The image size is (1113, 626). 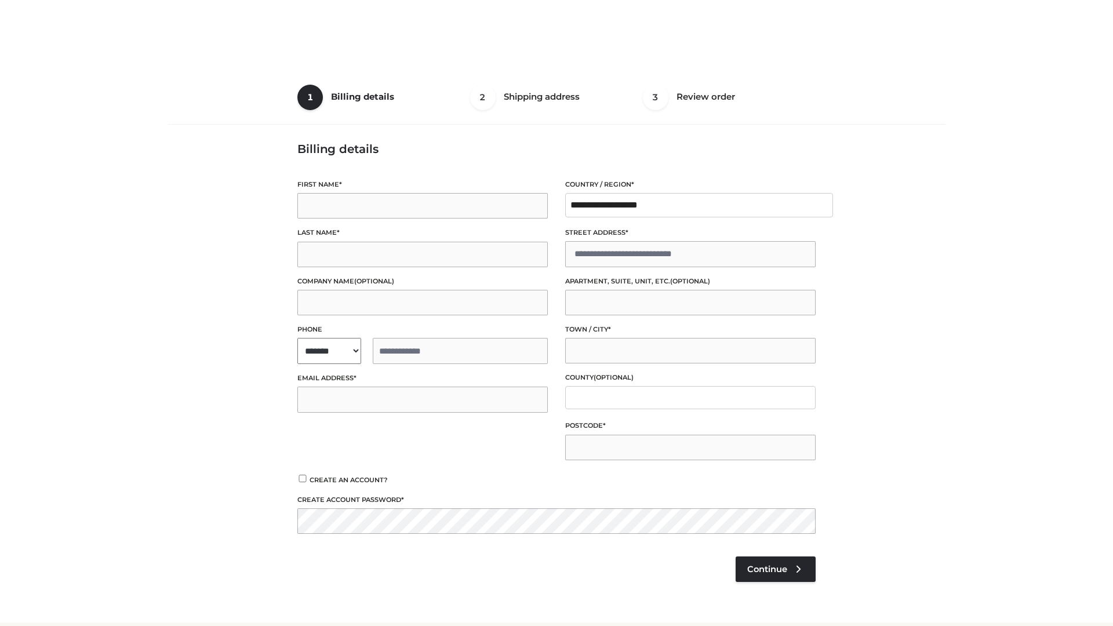 What do you see at coordinates (423, 281) in the screenshot?
I see `label: Company name` at bounding box center [423, 281].